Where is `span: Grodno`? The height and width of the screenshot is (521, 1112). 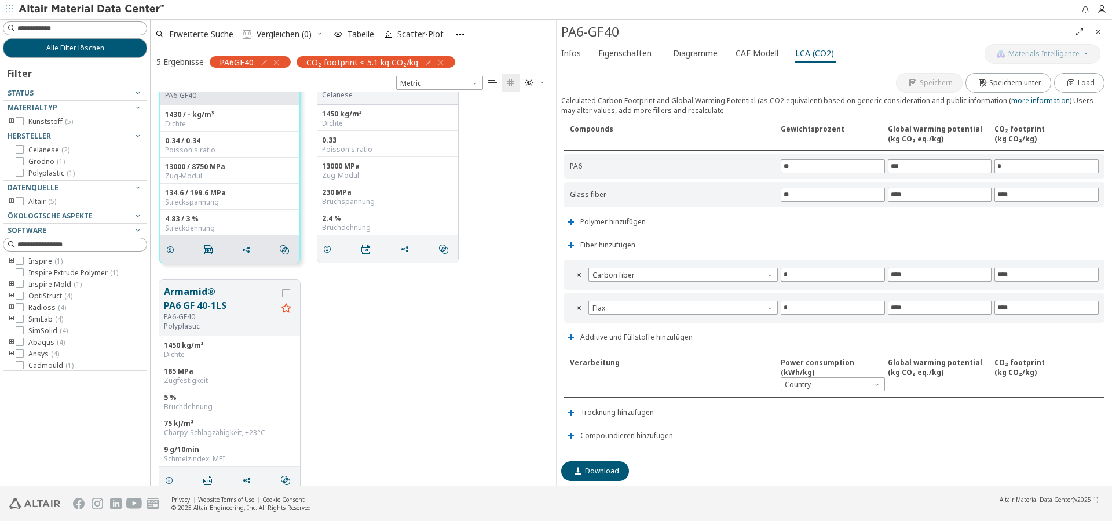
span: Grodno is located at coordinates (46, 162).